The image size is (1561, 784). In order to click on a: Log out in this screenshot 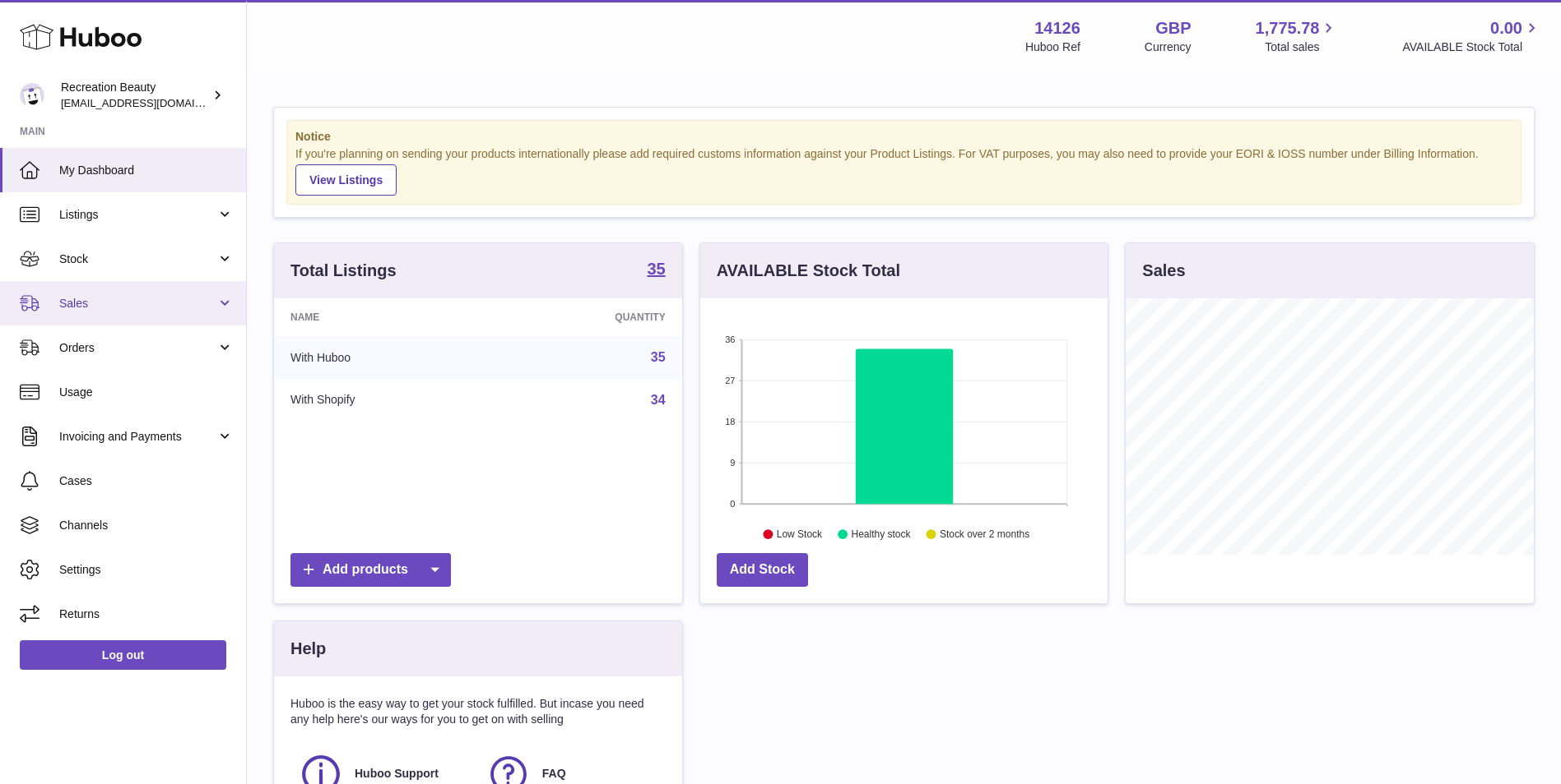, I will do `click(123, 655)`.